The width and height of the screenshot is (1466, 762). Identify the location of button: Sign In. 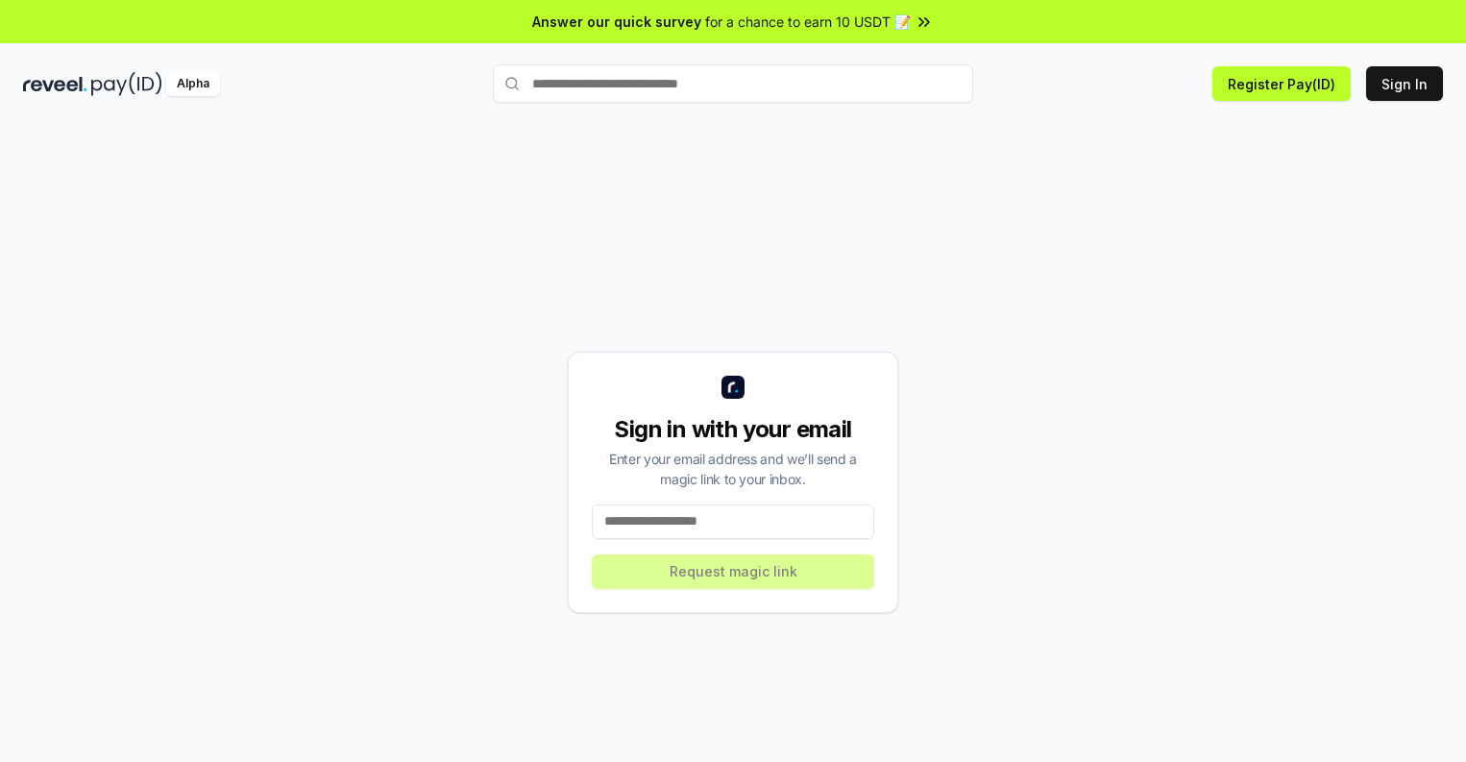
(1404, 84).